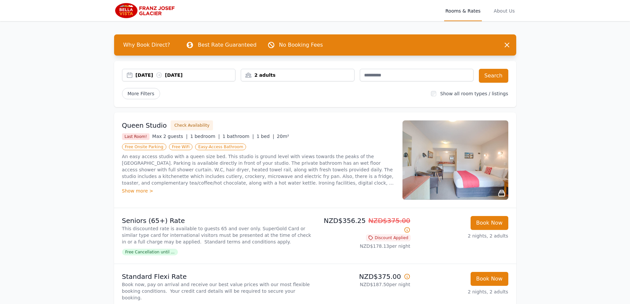 The width and height of the screenshot is (630, 304). Describe the element at coordinates (217, 291) in the screenshot. I see `p: Book now, pay on arrival and receive our best value prices with our most flexible booking conditi...` at that location.